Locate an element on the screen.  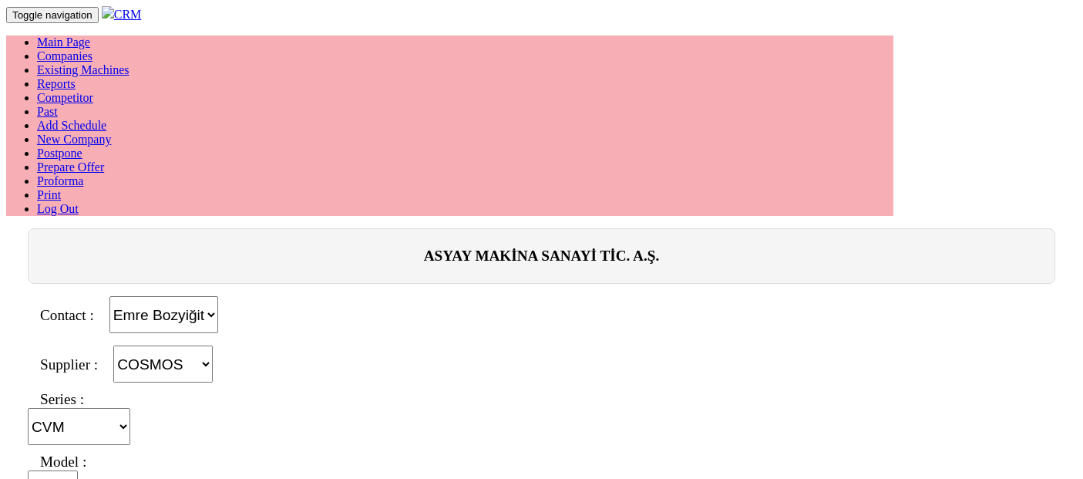
a: Add Schedule is located at coordinates (72, 125).